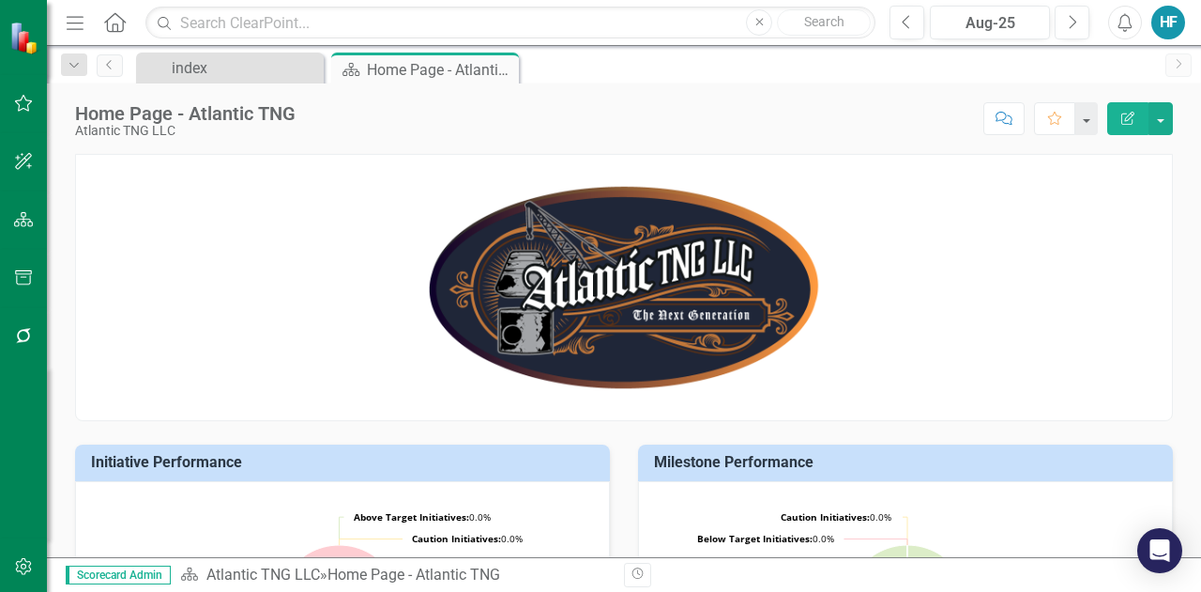  What do you see at coordinates (990, 23) in the screenshot?
I see `div: Aug-25` at bounding box center [990, 23].